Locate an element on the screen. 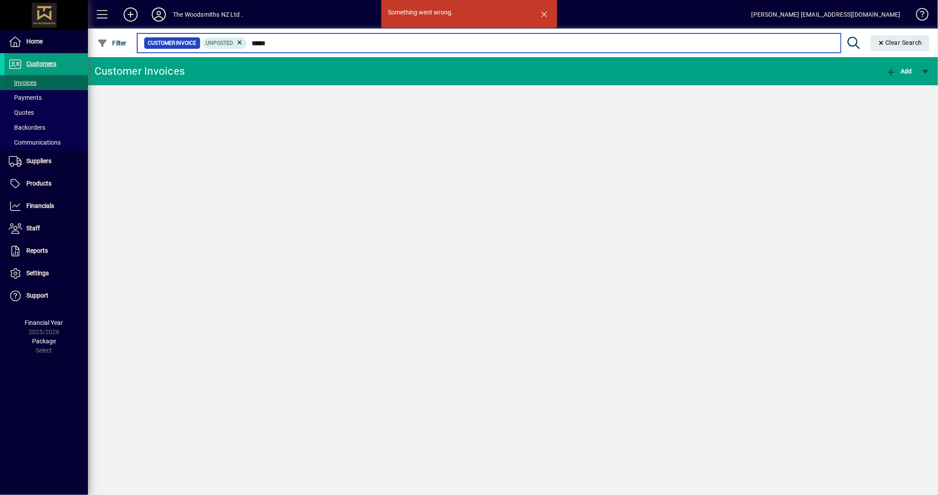  span: Suppliers is located at coordinates (39, 161).